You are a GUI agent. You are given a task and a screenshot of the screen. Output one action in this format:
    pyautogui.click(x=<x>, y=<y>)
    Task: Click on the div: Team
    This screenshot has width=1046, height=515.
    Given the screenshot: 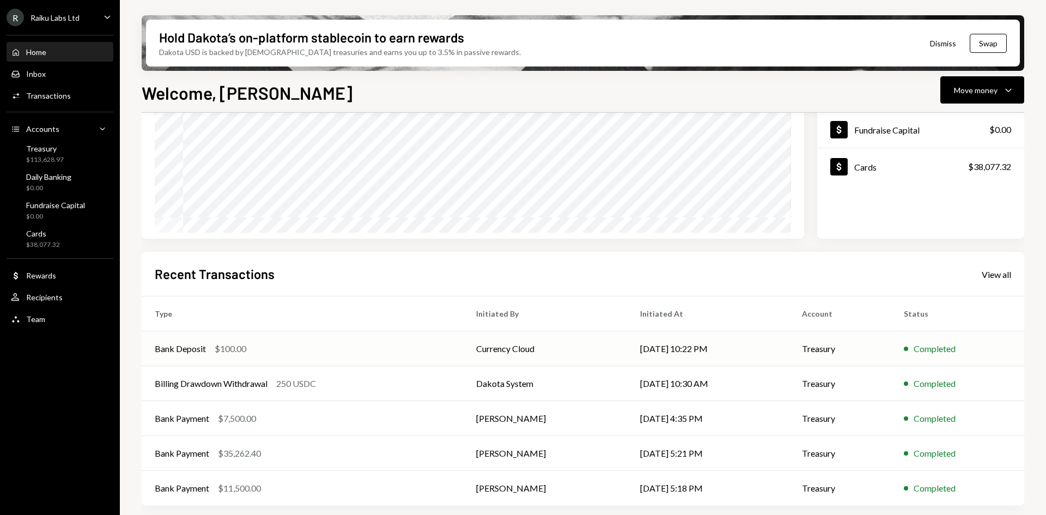 What is the action you would take?
    pyautogui.click(x=35, y=319)
    